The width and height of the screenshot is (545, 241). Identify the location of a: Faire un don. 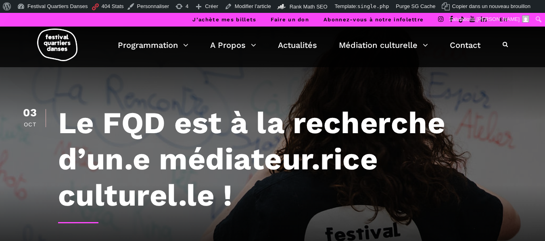
(289, 19).